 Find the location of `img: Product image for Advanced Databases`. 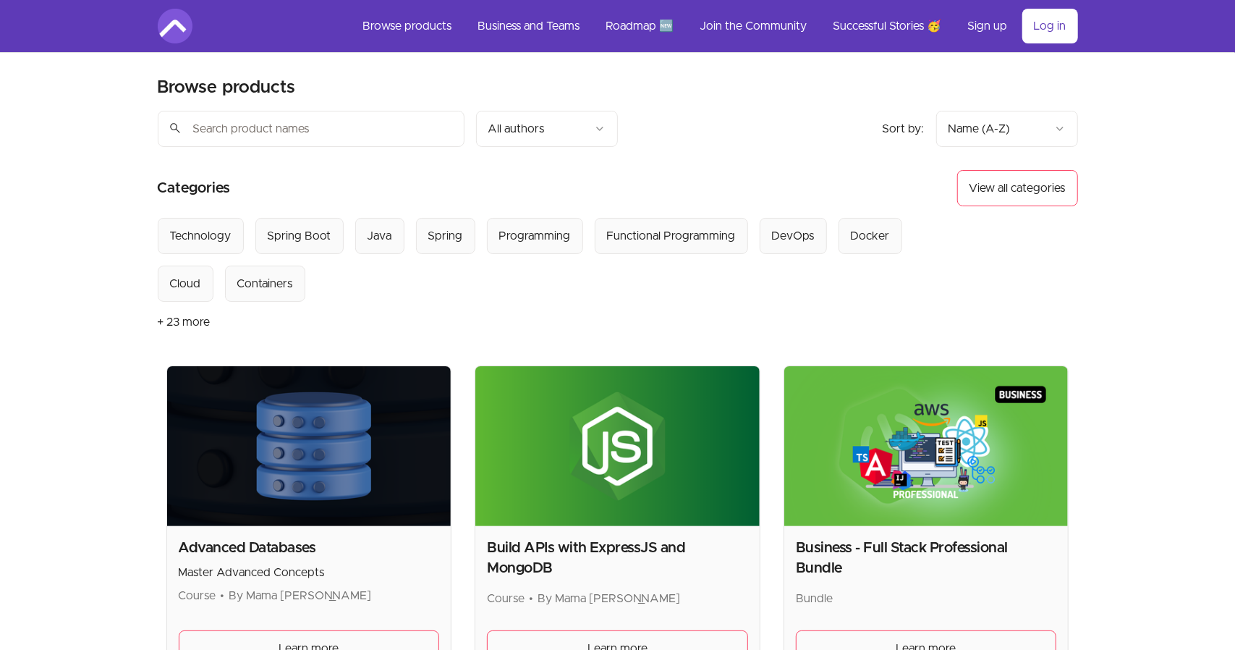

img: Product image for Advanced Databases is located at coordinates (309, 446).